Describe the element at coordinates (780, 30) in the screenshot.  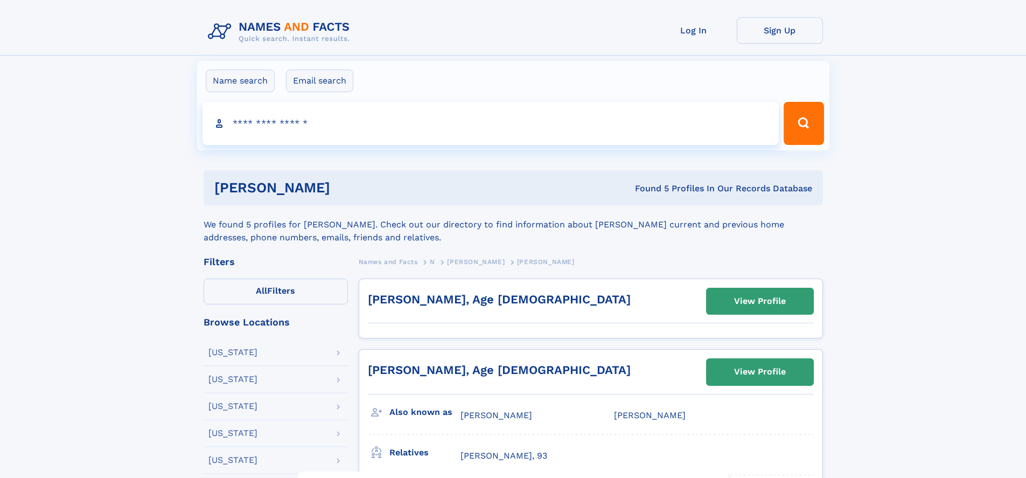
I see `a: Sign Up` at that location.